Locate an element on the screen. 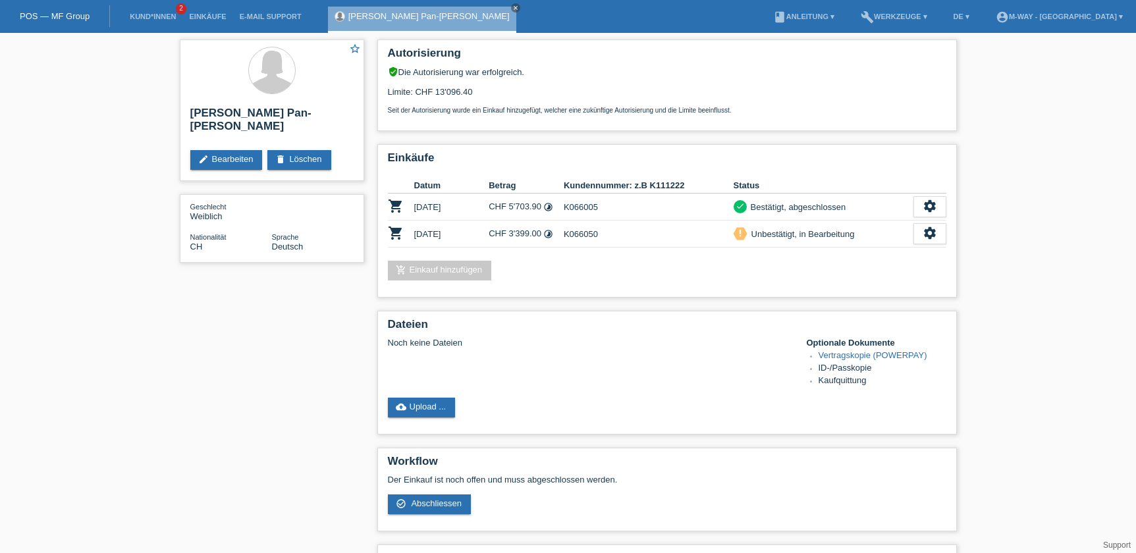 This screenshot has height=553, width=1136. a: DE ▾ is located at coordinates (961, 16).